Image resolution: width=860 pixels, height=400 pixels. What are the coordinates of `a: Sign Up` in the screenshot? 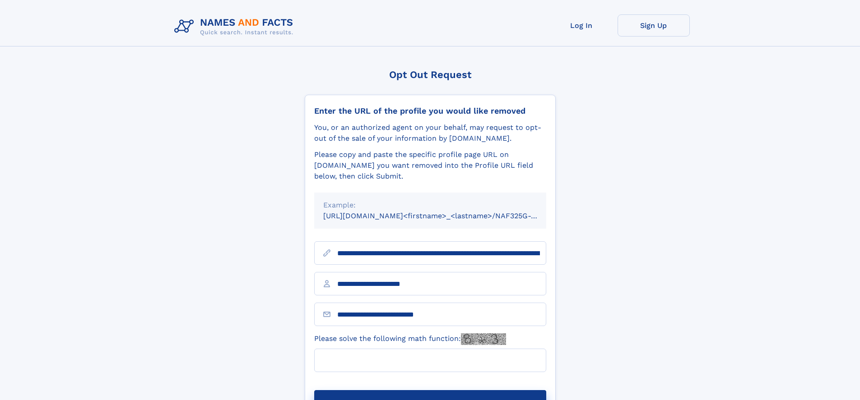 It's located at (654, 25).